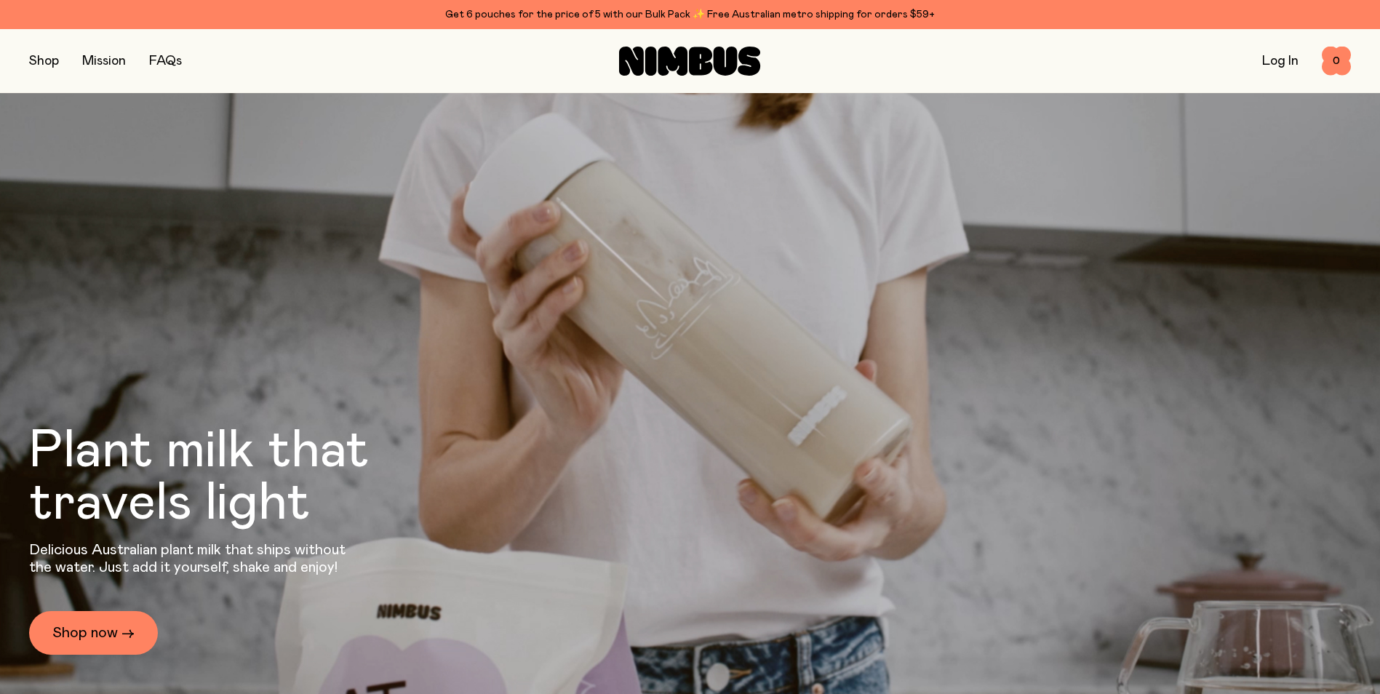 Image resolution: width=1380 pixels, height=694 pixels. Describe the element at coordinates (690, 15) in the screenshot. I see `div: Get 6 pouches for the price of 5 with our Bulk Pack ✨ Free Australian metro shipping for orders $59+` at that location.